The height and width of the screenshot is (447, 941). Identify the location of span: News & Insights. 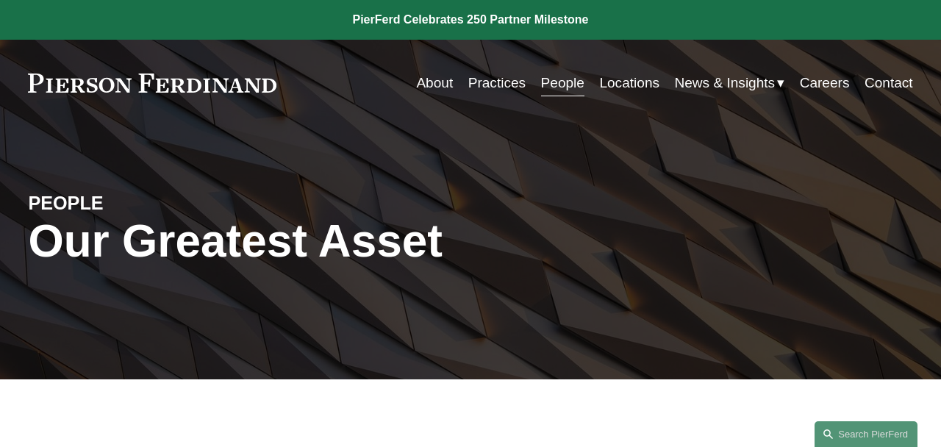
(724, 83).